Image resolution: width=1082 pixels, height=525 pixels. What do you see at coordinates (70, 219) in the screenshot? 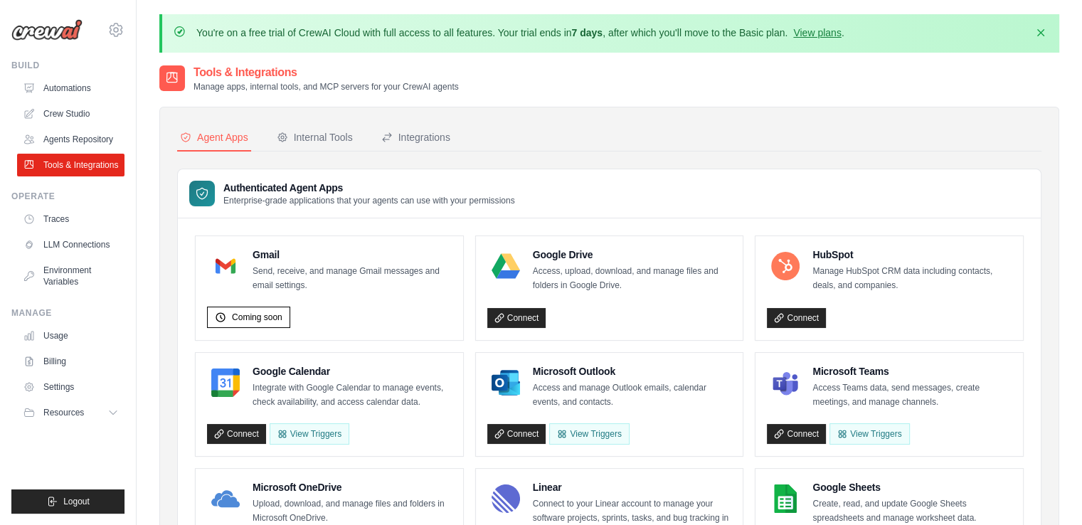
I see `a: Traces` at bounding box center [70, 219].